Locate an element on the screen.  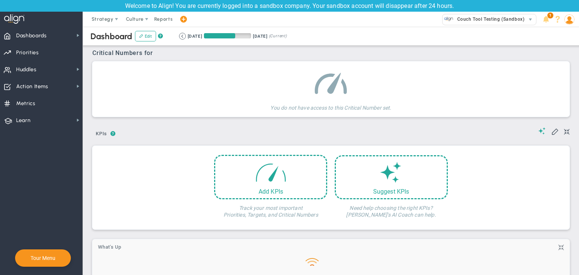
button: Edit is located at coordinates (145, 36).